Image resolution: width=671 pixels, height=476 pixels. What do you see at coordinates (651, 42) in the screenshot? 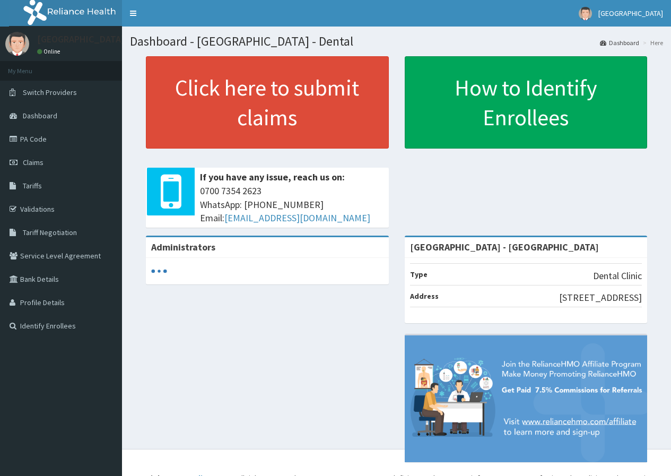
I see `li: Here` at bounding box center [651, 42].